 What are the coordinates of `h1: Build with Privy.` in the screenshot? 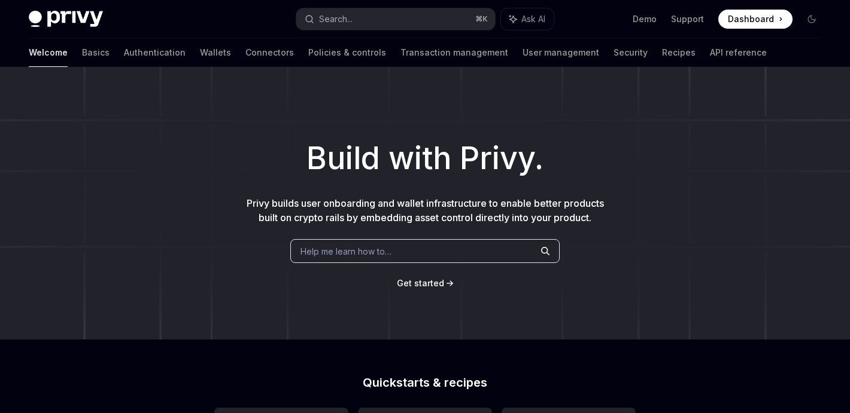 It's located at (425, 159).